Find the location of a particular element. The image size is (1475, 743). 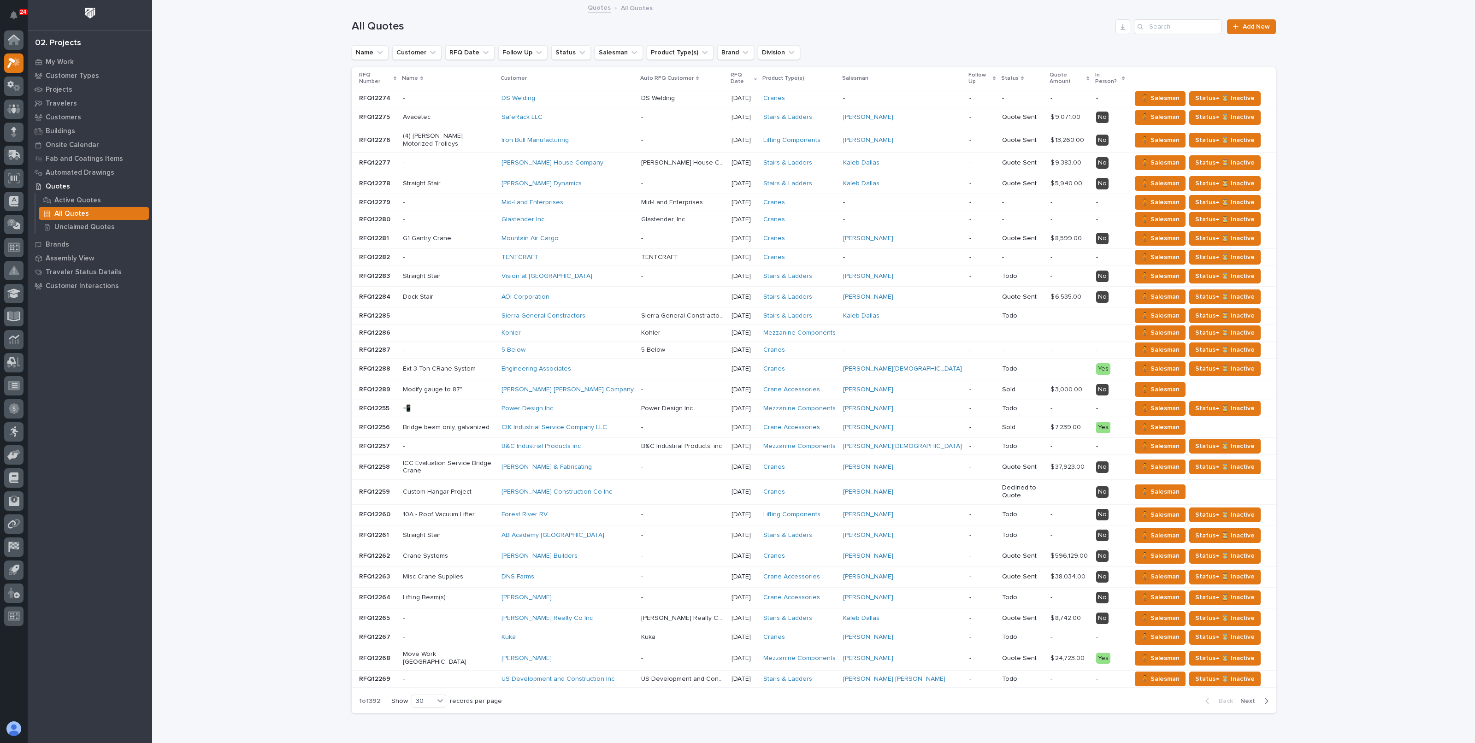

a: Lifting Components is located at coordinates (792, 140).